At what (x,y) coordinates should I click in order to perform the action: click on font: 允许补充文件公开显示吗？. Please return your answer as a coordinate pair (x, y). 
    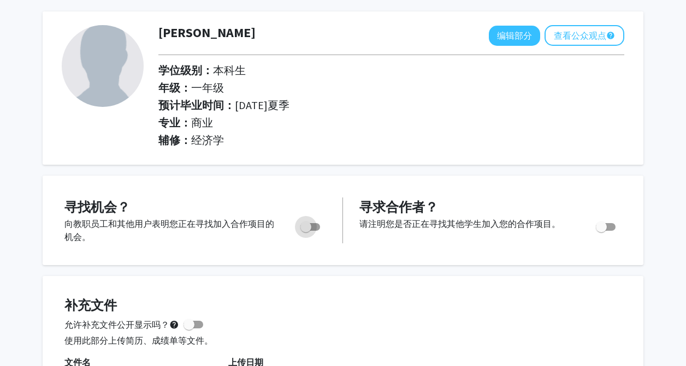
    Looking at the image, I should click on (117, 325).